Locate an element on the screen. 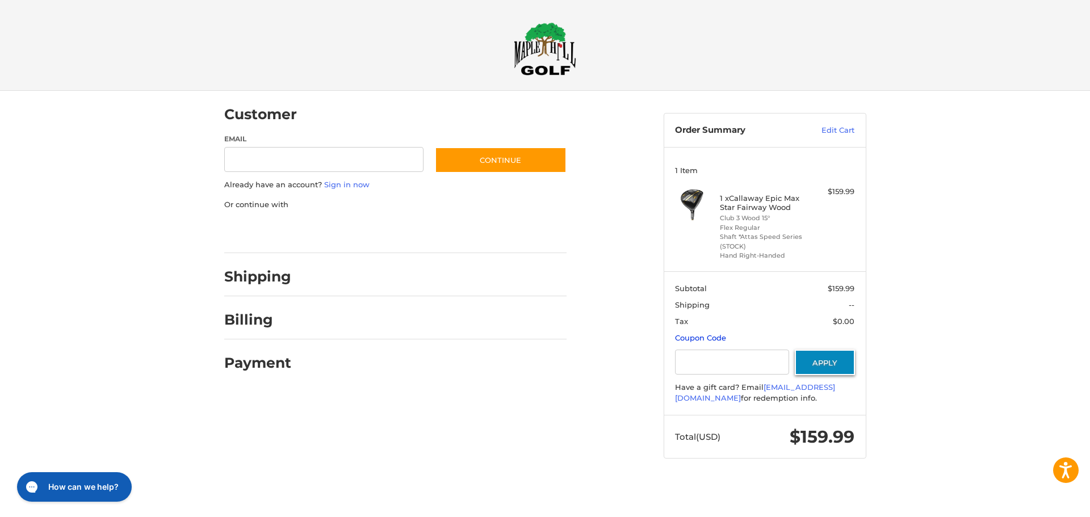 The height and width of the screenshot is (517, 1090). h3: 1 Item is located at coordinates (765, 170).